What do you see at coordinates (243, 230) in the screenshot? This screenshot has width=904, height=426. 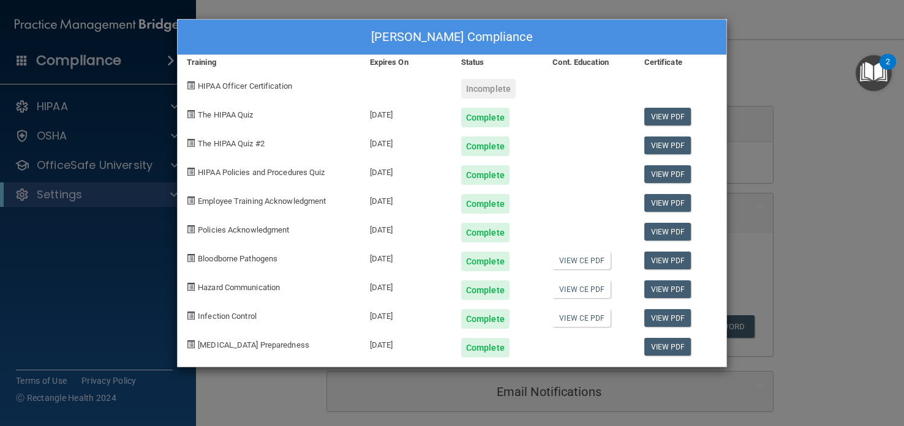 I see `span: Policies Acknowledgment` at bounding box center [243, 230].